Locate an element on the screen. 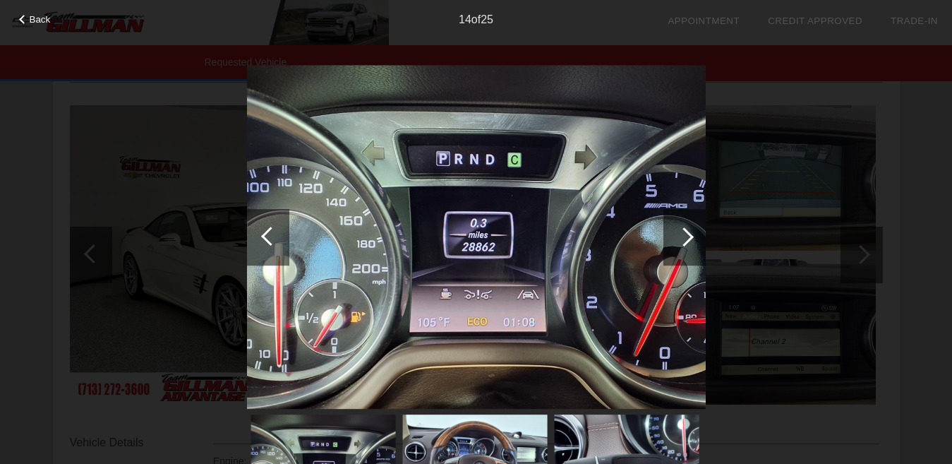 This screenshot has width=952, height=464. a: Appointment is located at coordinates (704, 20).